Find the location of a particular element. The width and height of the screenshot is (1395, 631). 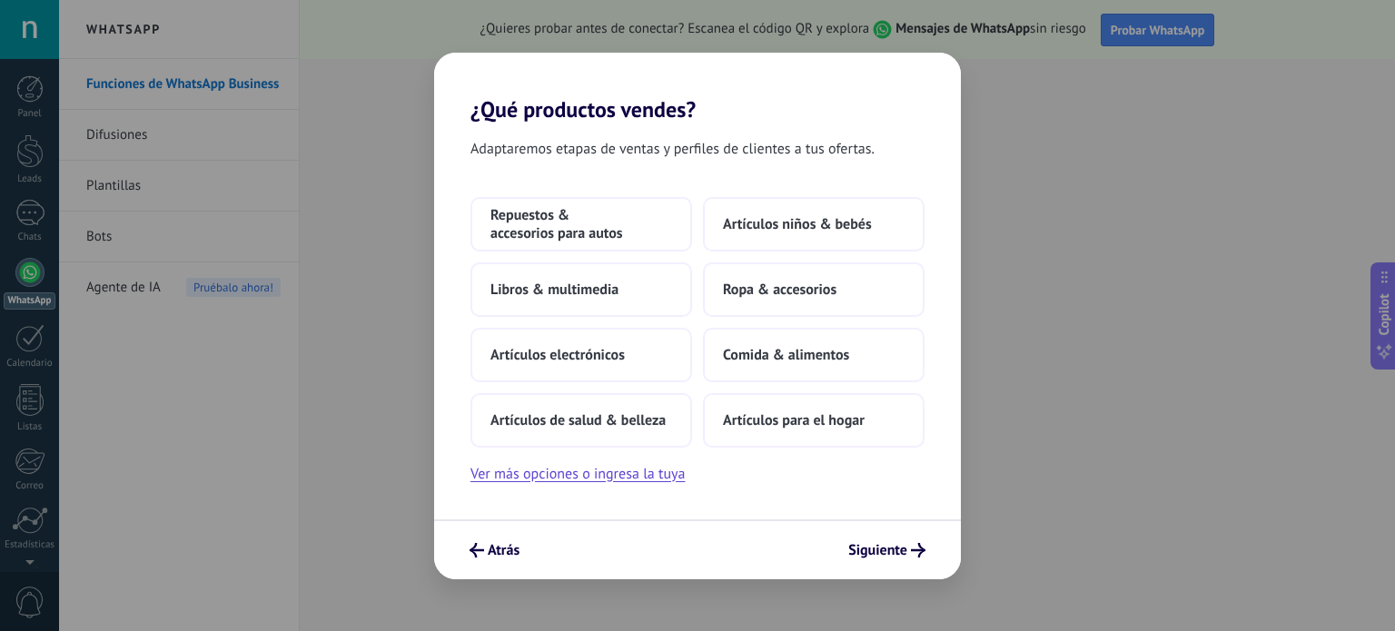

button: Artículos para el hogar is located at coordinates (814, 420).